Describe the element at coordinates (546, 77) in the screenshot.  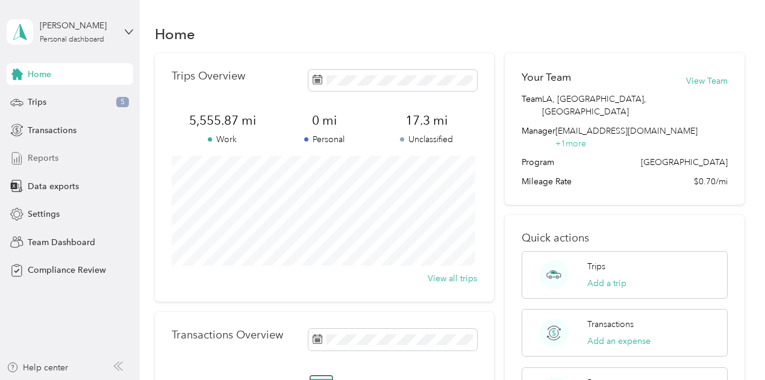
I see `h2: Your Team` at that location.